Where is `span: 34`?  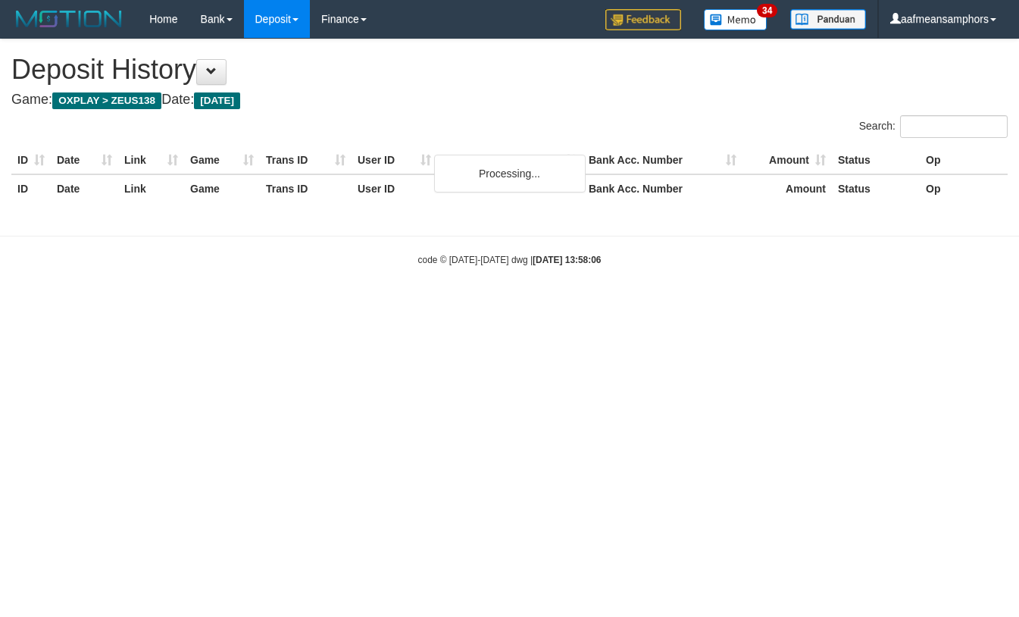
span: 34 is located at coordinates (767, 11).